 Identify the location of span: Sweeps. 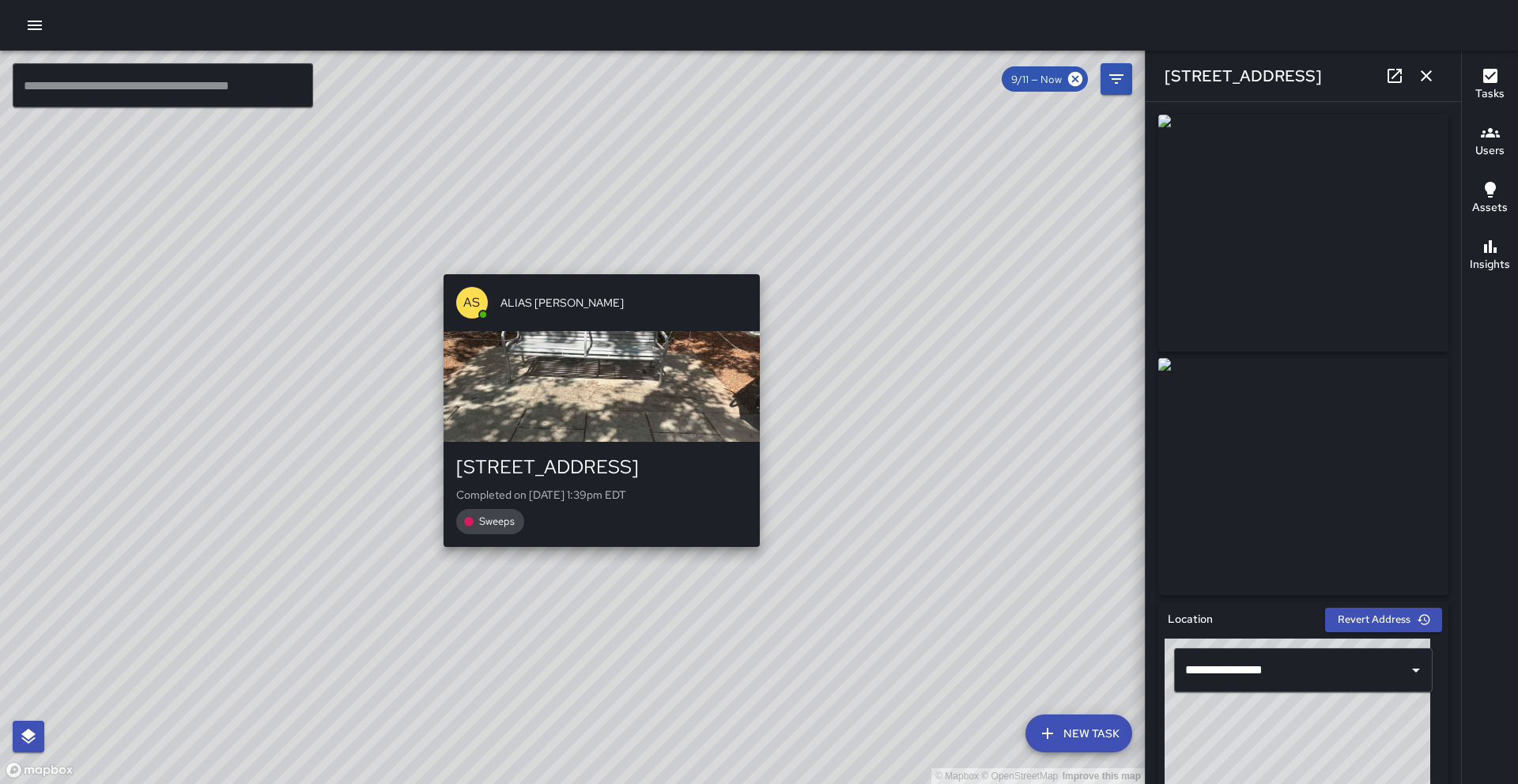
(497, 521).